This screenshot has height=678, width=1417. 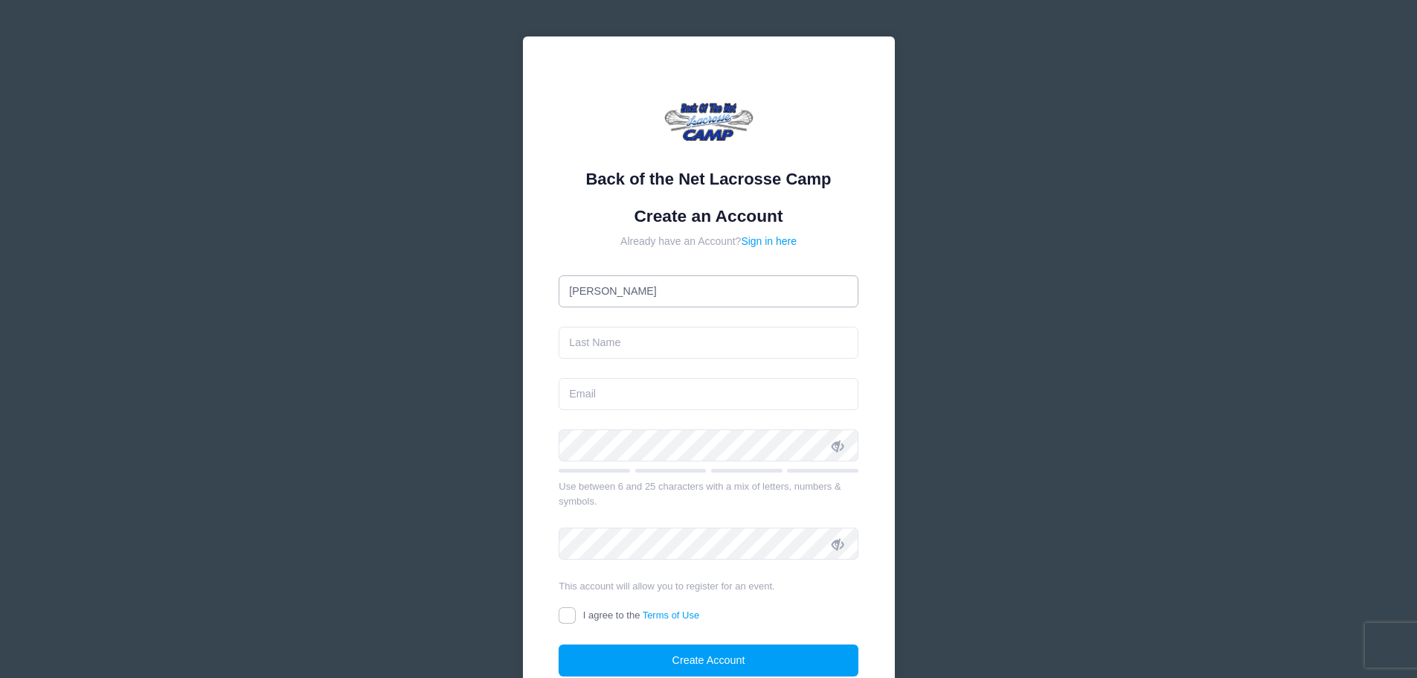 What do you see at coordinates (708, 342) in the screenshot?
I see `input: Last Name` at bounding box center [708, 342].